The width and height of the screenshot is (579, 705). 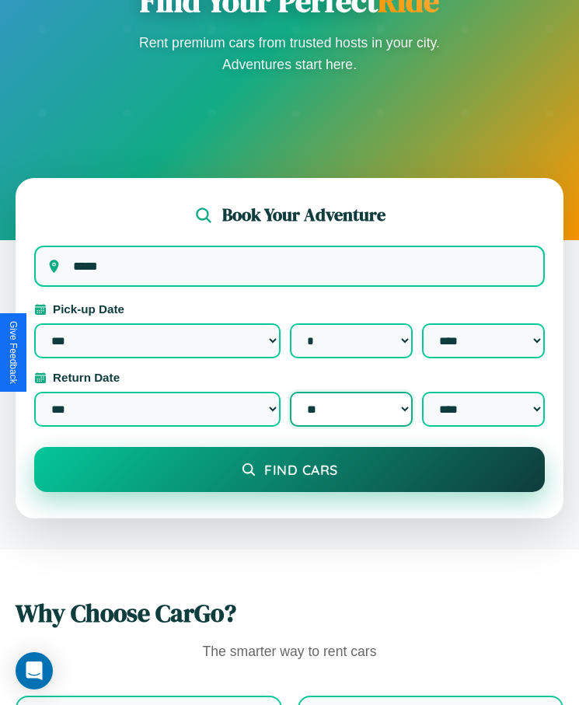 What do you see at coordinates (289, 613) in the screenshot?
I see `h2: Why Choose CarGo?` at bounding box center [289, 613].